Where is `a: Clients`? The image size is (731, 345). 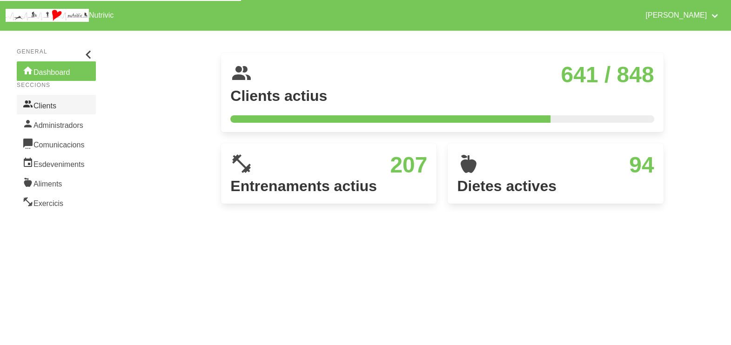
a: Clients is located at coordinates (56, 105).